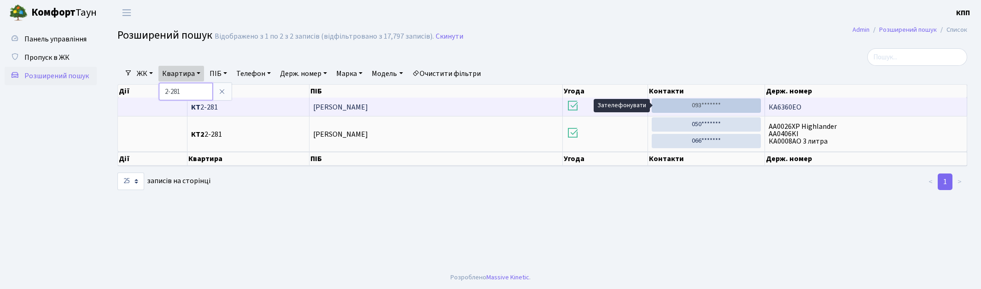 Image resolution: width=981 pixels, height=289 pixels. What do you see at coordinates (508, 277) in the screenshot?
I see `a: Massive Kinetic` at bounding box center [508, 277].